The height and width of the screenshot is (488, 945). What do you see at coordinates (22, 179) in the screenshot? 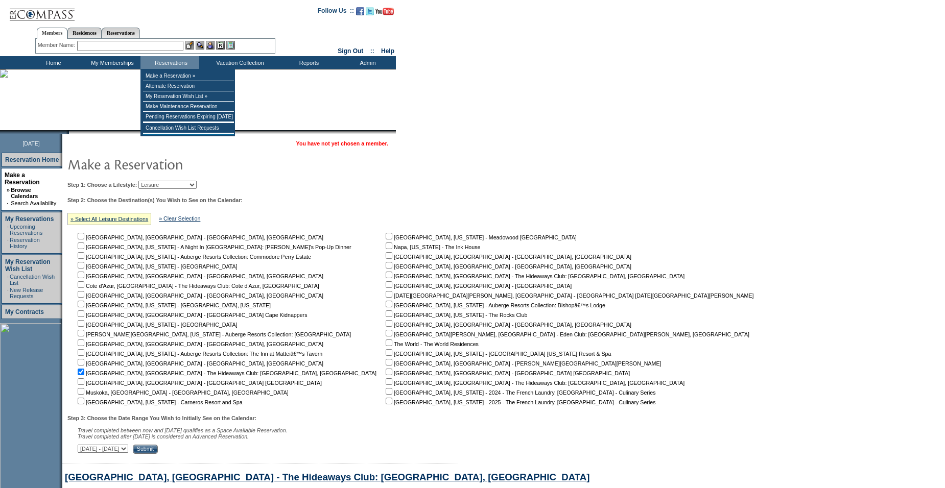
I see `a: Make a Reservation` at bounding box center [22, 179].